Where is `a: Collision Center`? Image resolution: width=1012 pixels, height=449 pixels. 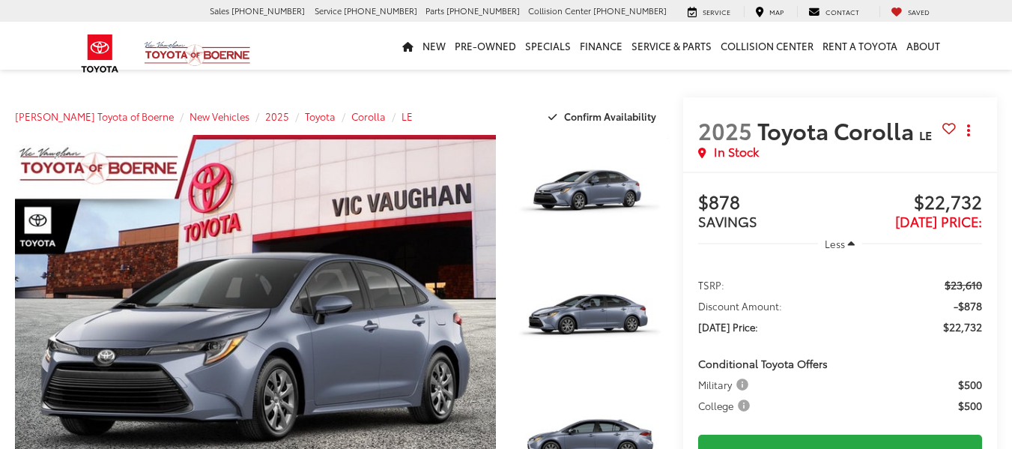 a: Collision Center is located at coordinates (767, 46).